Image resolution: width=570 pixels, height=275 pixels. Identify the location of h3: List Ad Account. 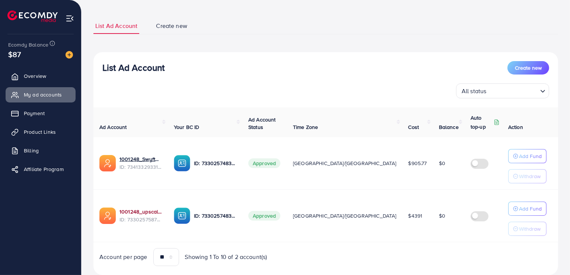
(133, 67).